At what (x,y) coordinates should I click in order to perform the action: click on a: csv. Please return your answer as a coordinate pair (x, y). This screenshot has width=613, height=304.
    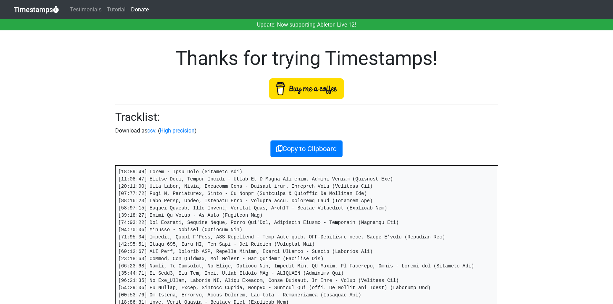
    Looking at the image, I should click on (151, 130).